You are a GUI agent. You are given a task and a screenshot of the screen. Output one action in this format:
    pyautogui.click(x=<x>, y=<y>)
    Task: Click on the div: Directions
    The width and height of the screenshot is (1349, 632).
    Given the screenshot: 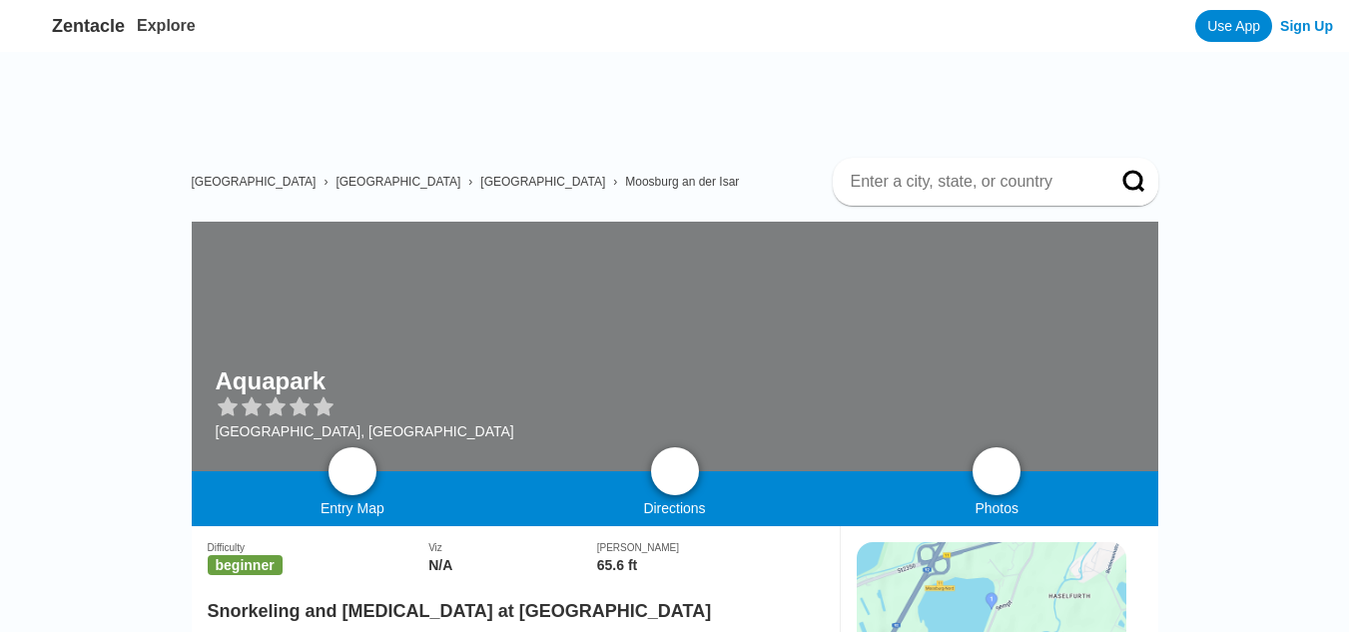 What is the action you would take?
    pyautogui.click(x=674, y=508)
    